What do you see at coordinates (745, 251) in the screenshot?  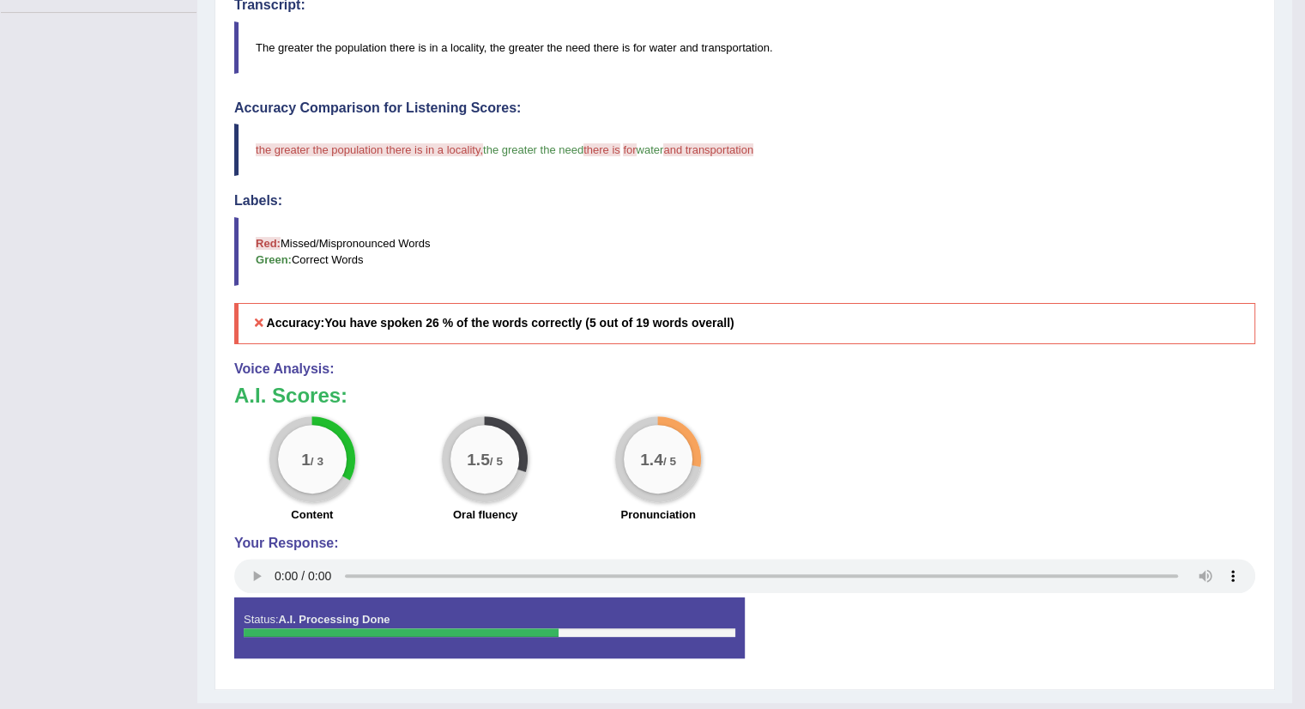 I see `blockquote: Missed/Mispronounced Words Correct Words` at bounding box center [745, 251].